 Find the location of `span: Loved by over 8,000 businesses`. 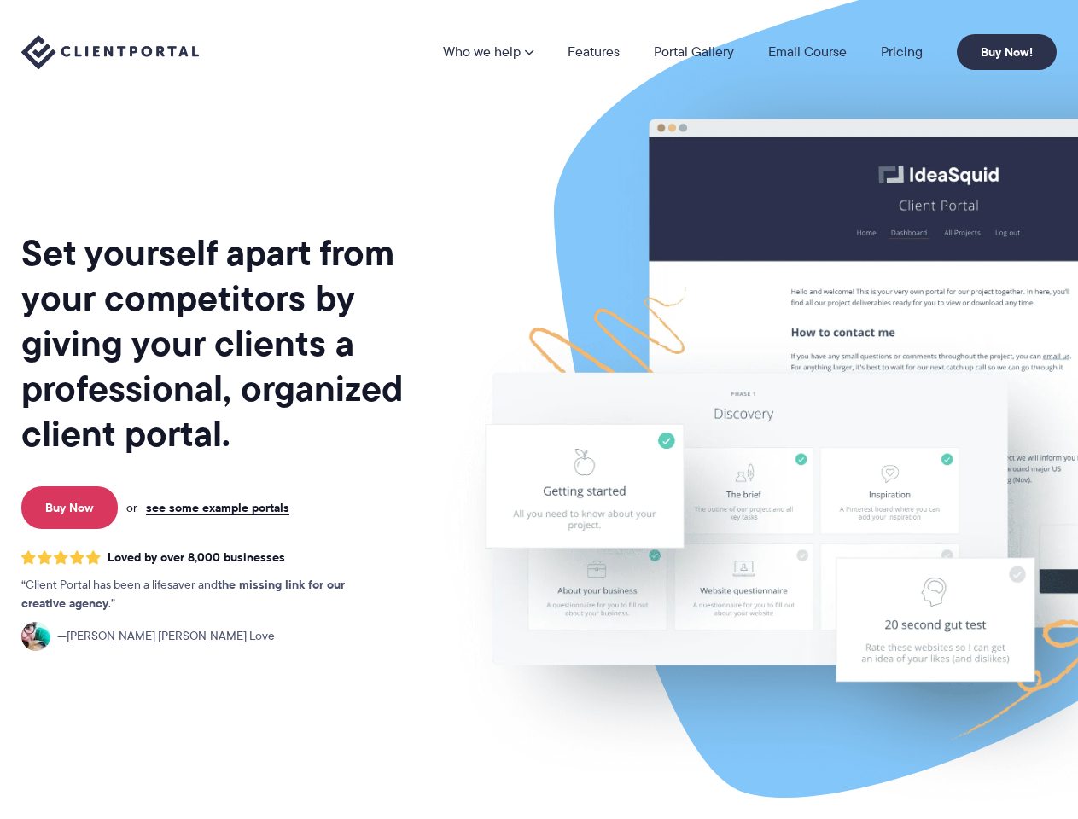

span: Loved by over 8,000 businesses is located at coordinates (196, 557).